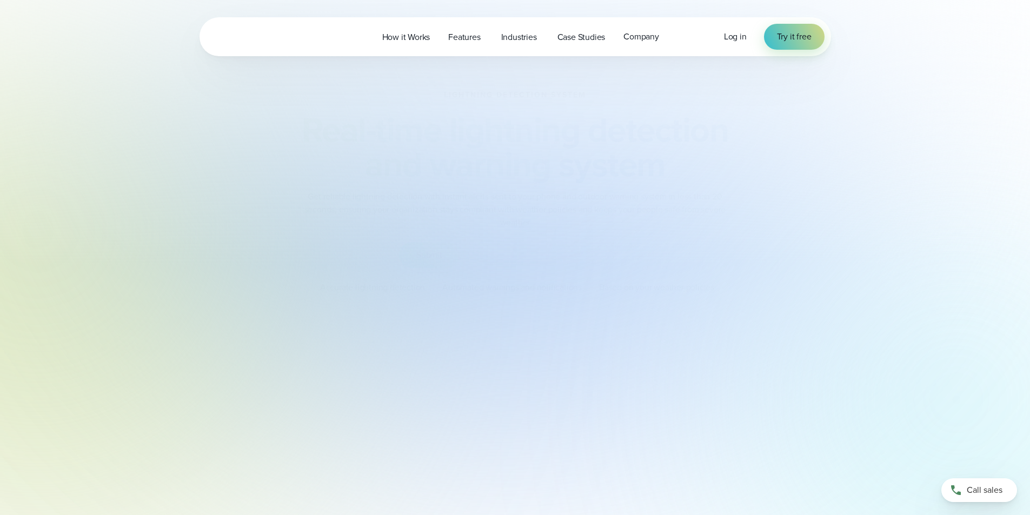 This screenshot has height=515, width=1030. Describe the element at coordinates (794, 37) in the screenshot. I see `a: Try it free` at that location.